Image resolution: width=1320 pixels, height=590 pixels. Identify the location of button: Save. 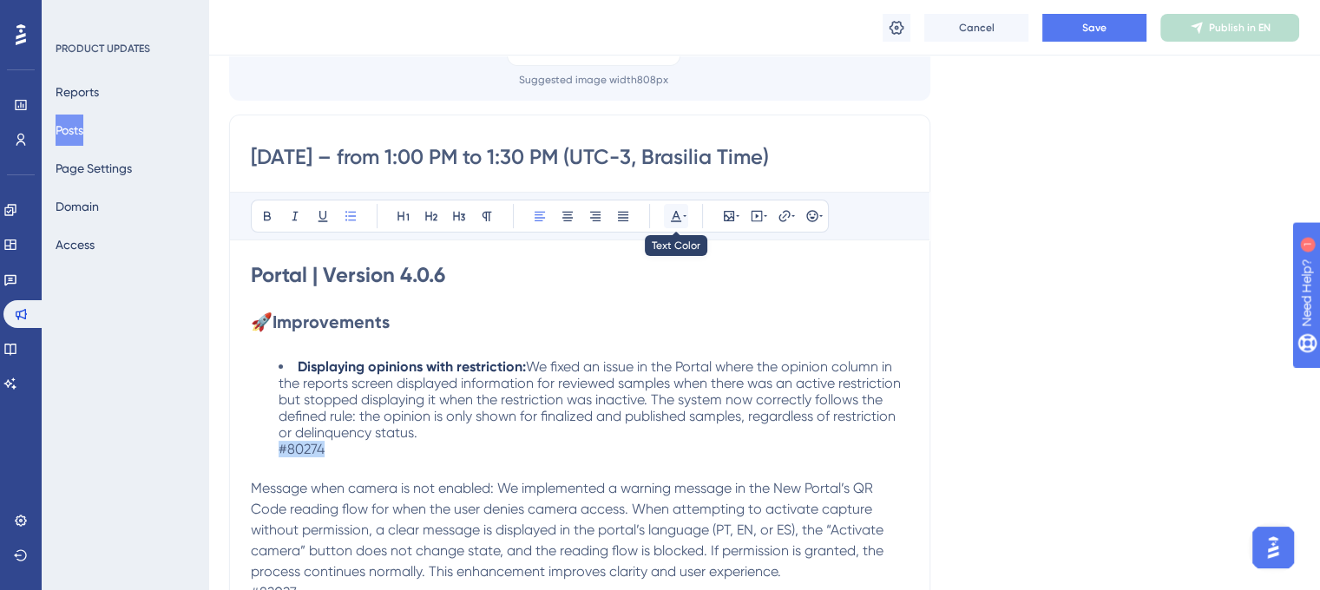
(1094, 28).